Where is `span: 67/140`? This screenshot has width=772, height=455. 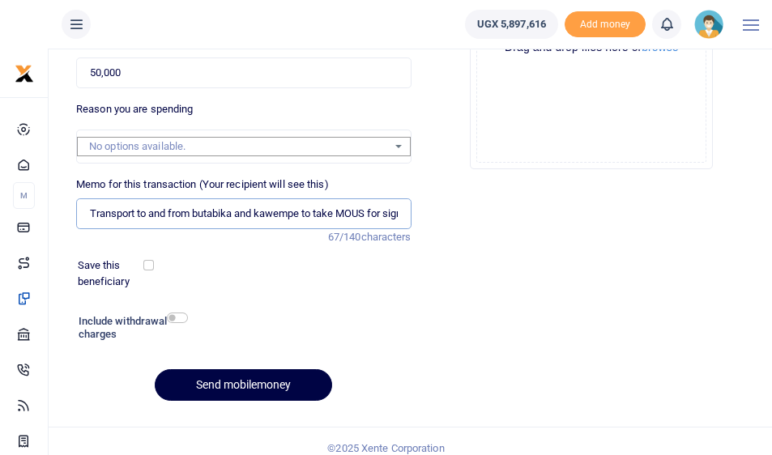 span: 67/140 is located at coordinates (344, 236).